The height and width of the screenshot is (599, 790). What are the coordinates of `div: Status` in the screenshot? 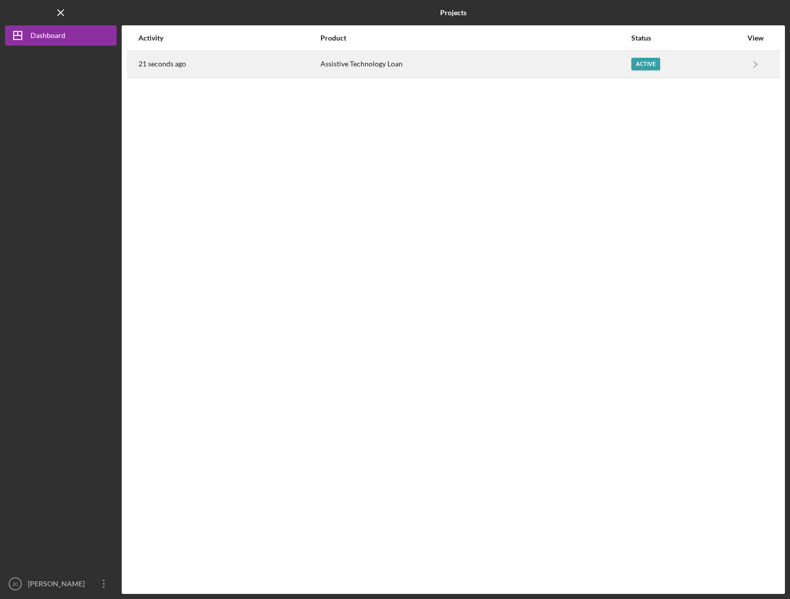 It's located at (687, 38).